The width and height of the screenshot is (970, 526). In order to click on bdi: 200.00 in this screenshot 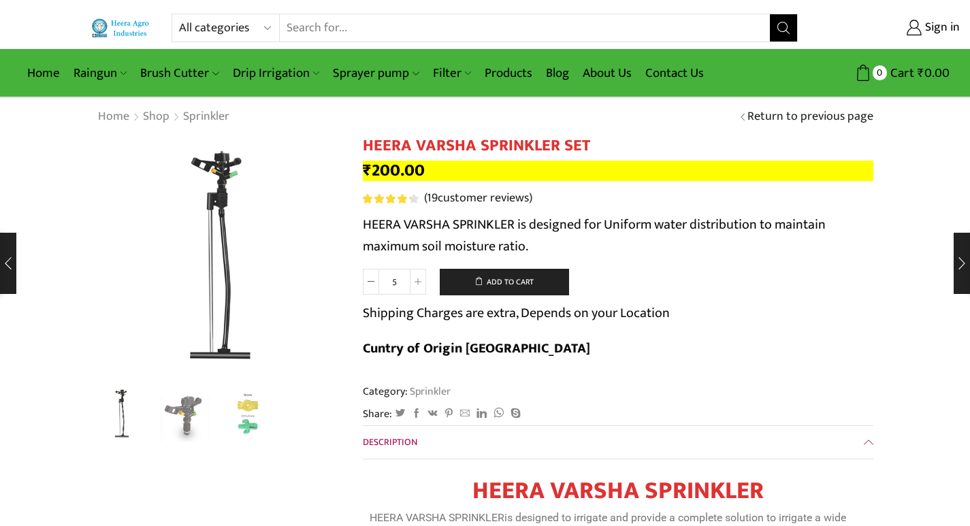, I will do `click(394, 170)`.